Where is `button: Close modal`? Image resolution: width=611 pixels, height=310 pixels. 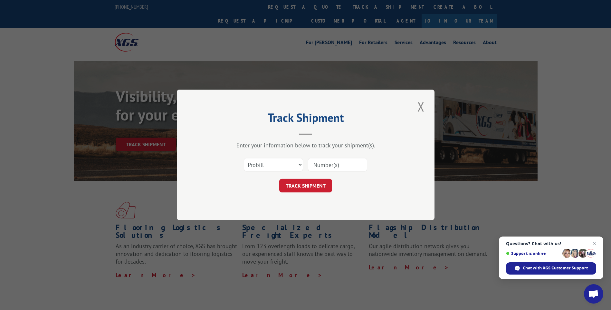 button: Close modal is located at coordinates (421, 106).